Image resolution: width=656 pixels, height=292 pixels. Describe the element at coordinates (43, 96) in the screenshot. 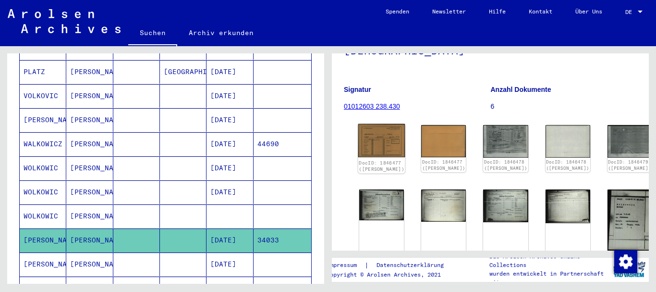

I see `mat-cell: VOLKOVIC` at that location.